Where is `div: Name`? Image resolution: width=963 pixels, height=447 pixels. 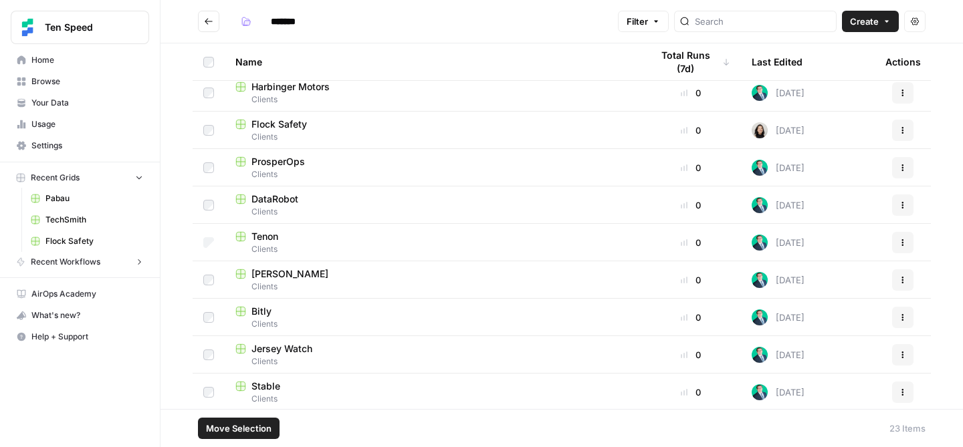 div: Name is located at coordinates (433, 62).